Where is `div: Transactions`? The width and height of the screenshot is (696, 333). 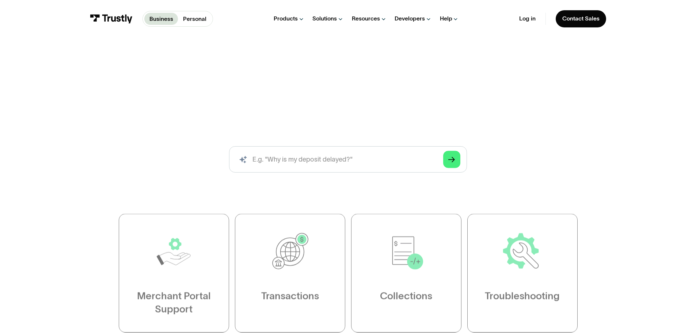 div: Transactions is located at coordinates (290, 296).